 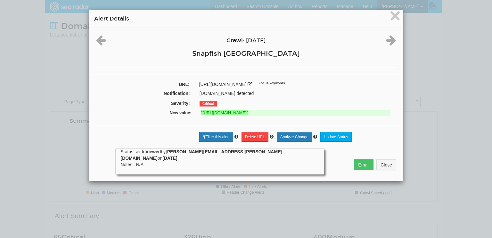 What do you see at coordinates (143, 84) in the screenshot?
I see `label: URL:` at bounding box center [143, 84].